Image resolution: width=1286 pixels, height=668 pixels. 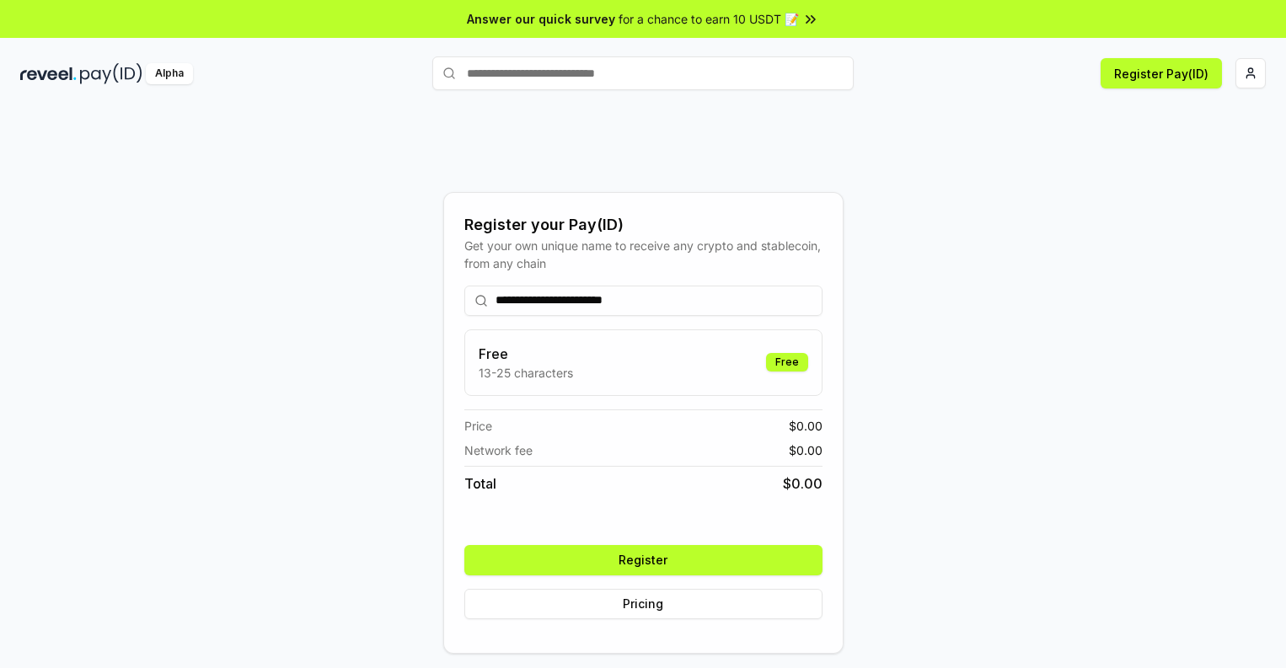 What do you see at coordinates (111, 73) in the screenshot?
I see `img: pay_id` at bounding box center [111, 73].